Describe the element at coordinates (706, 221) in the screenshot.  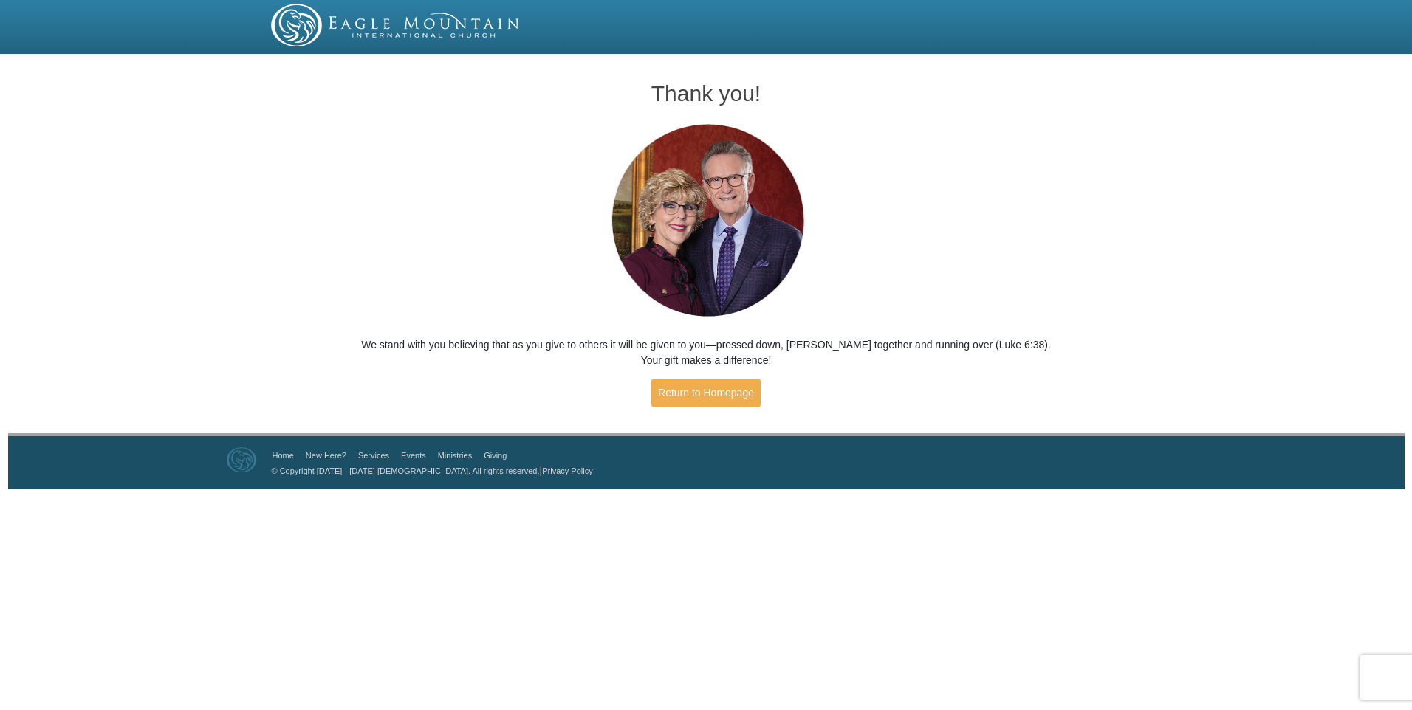
I see `img: Pastors George and Terri Pearsons` at that location.